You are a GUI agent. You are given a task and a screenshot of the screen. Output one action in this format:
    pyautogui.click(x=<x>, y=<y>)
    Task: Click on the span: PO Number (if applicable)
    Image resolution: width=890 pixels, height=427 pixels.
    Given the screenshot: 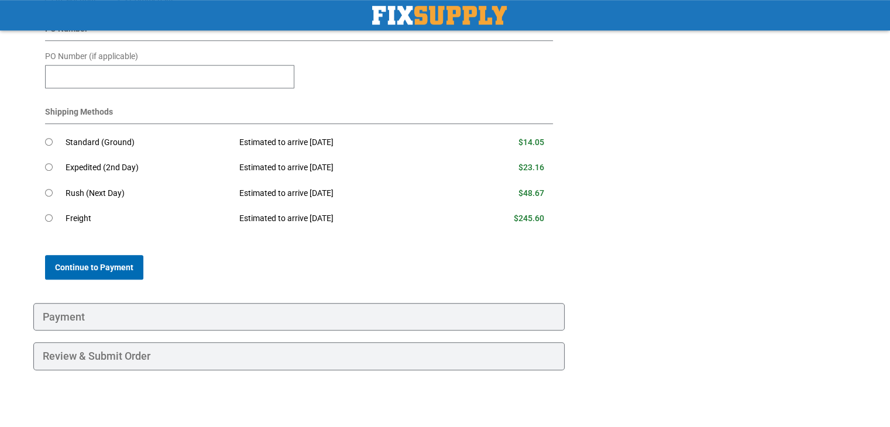 What is the action you would take?
    pyautogui.click(x=91, y=56)
    